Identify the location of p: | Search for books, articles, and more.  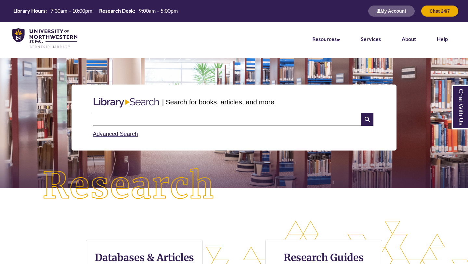
(218, 102).